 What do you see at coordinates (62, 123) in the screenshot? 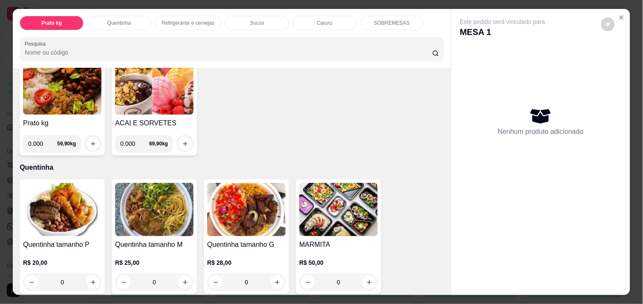
I see `h4: Prato kg` at bounding box center [62, 123].